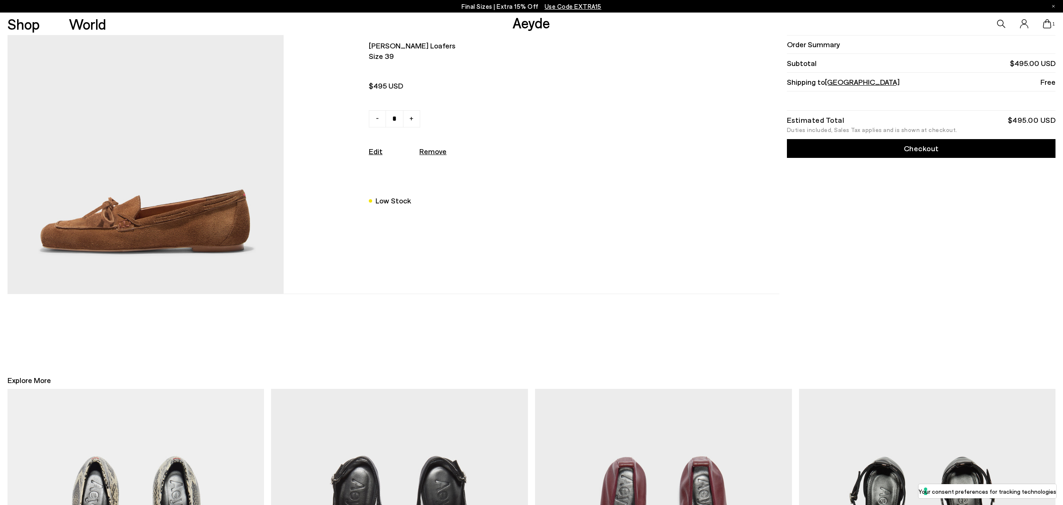 The image size is (1063, 505). I want to click on div: Estimated Total, so click(816, 120).